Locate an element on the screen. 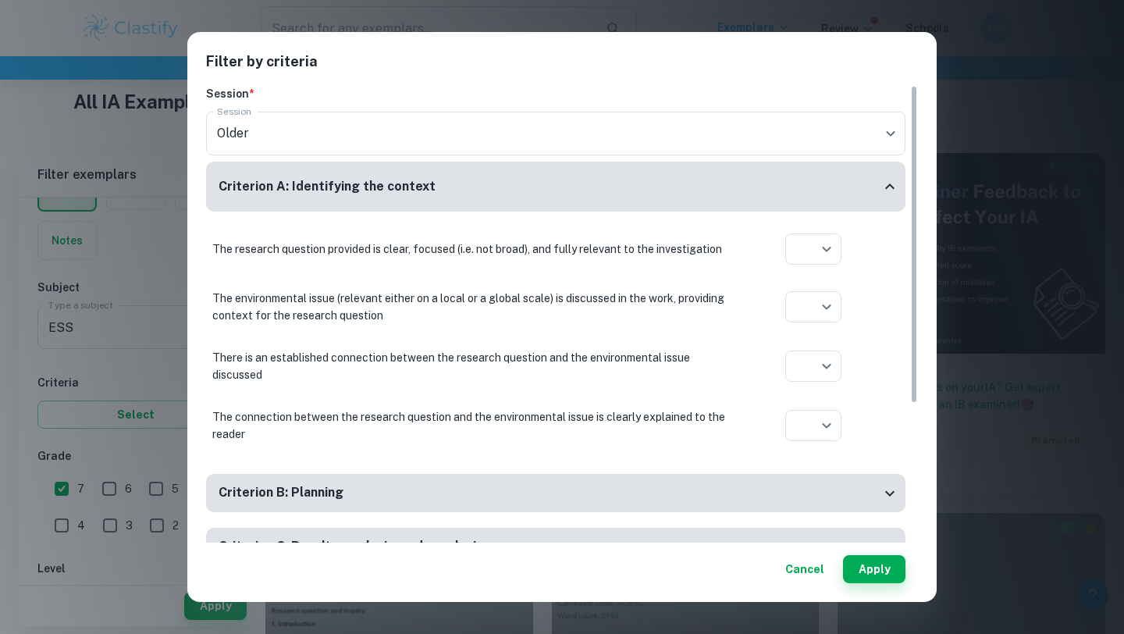 The width and height of the screenshot is (1124, 634). p: The connection between the research question and the environmental issue is clearly explained to ... is located at coordinates (470, 425).